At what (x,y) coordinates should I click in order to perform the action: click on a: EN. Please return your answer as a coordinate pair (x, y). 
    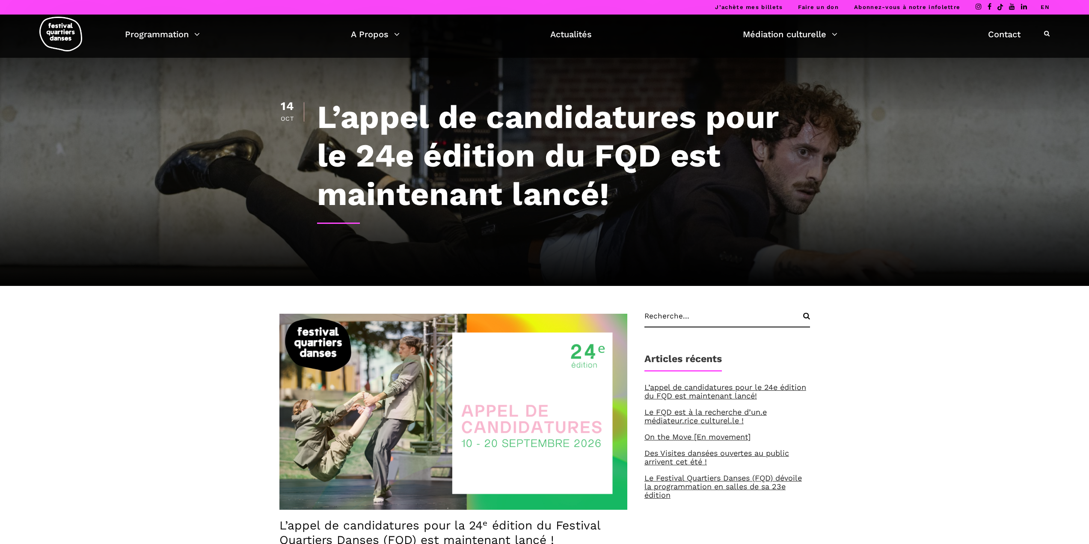
    Looking at the image, I should click on (1045, 7).